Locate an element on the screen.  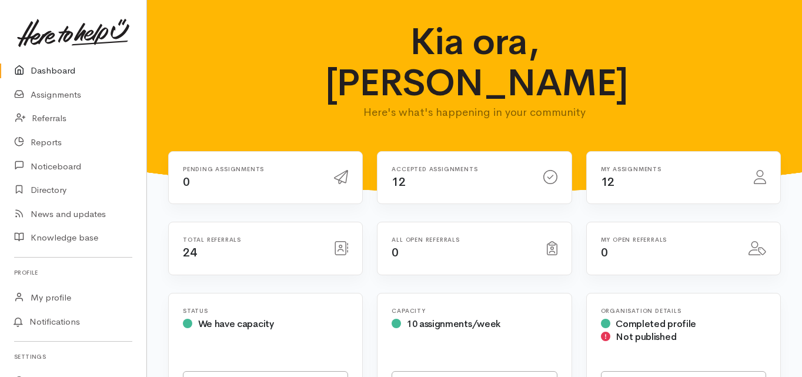
span: Not published is located at coordinates (646, 336).